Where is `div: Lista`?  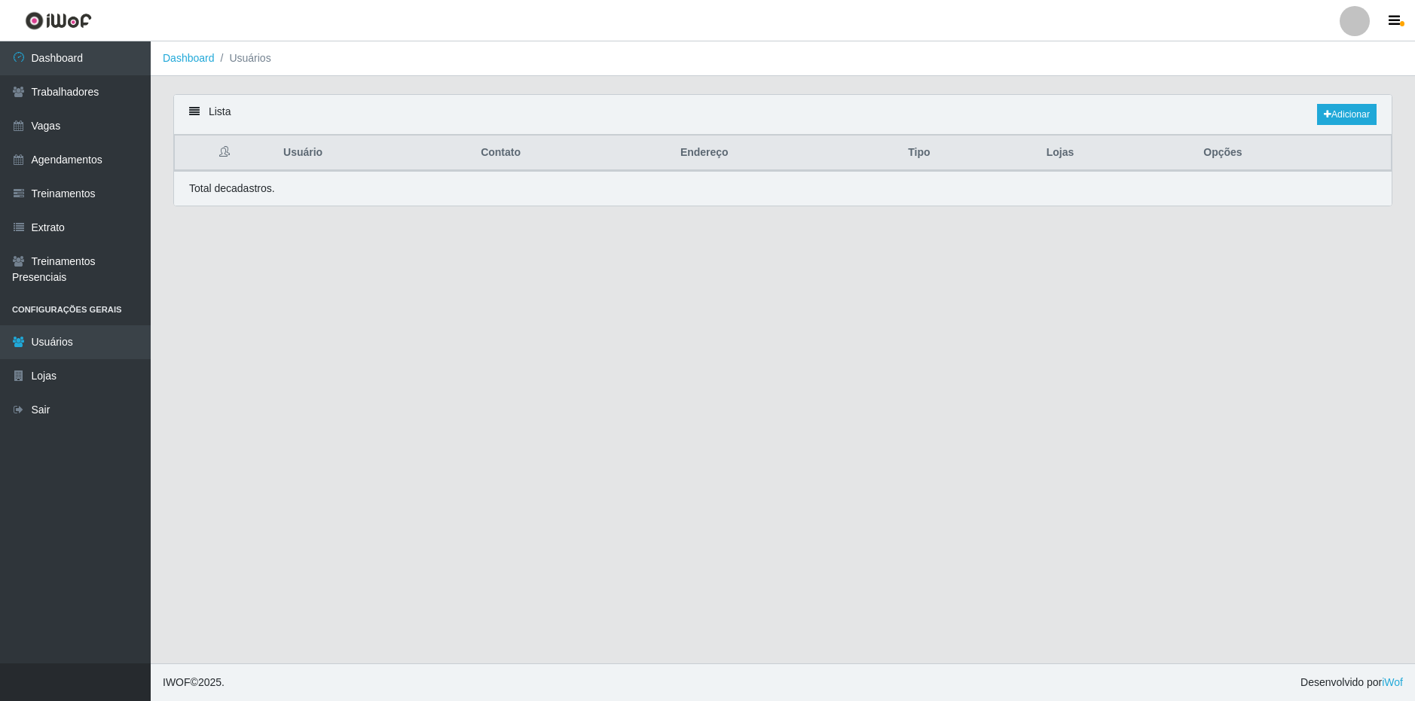 div: Lista is located at coordinates (783, 115).